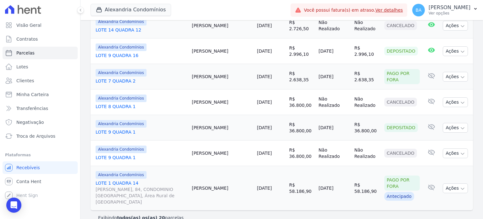 Image resolution: width=483 pixels, height=219 pixels. What do you see at coordinates (40, 122) in the screenshot?
I see `a: Negativação` at bounding box center [40, 122].